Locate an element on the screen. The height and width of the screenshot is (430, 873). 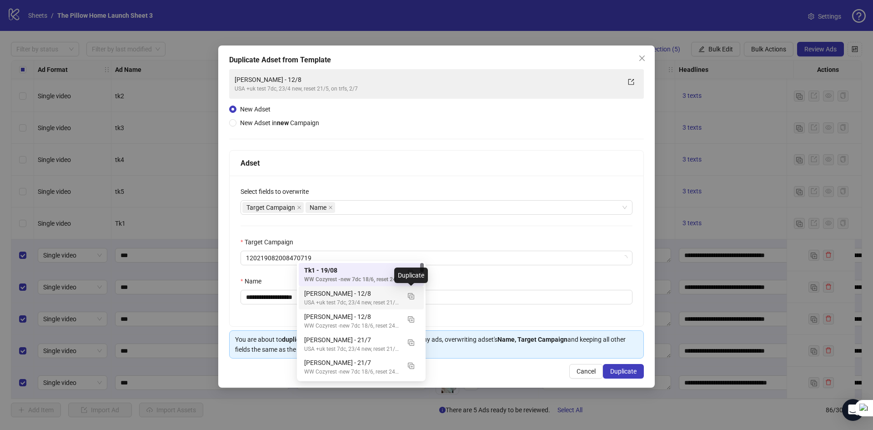
div: Adset is located at coordinates (437, 163).